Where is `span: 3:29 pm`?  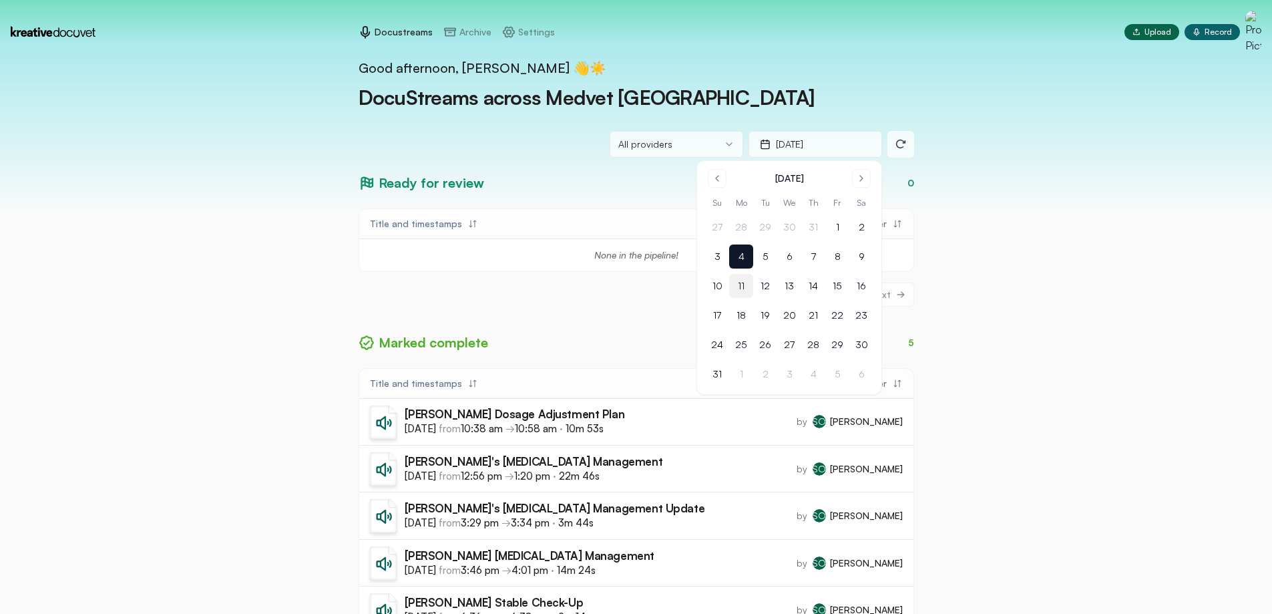 span: 3:29 pm is located at coordinates (480, 522).